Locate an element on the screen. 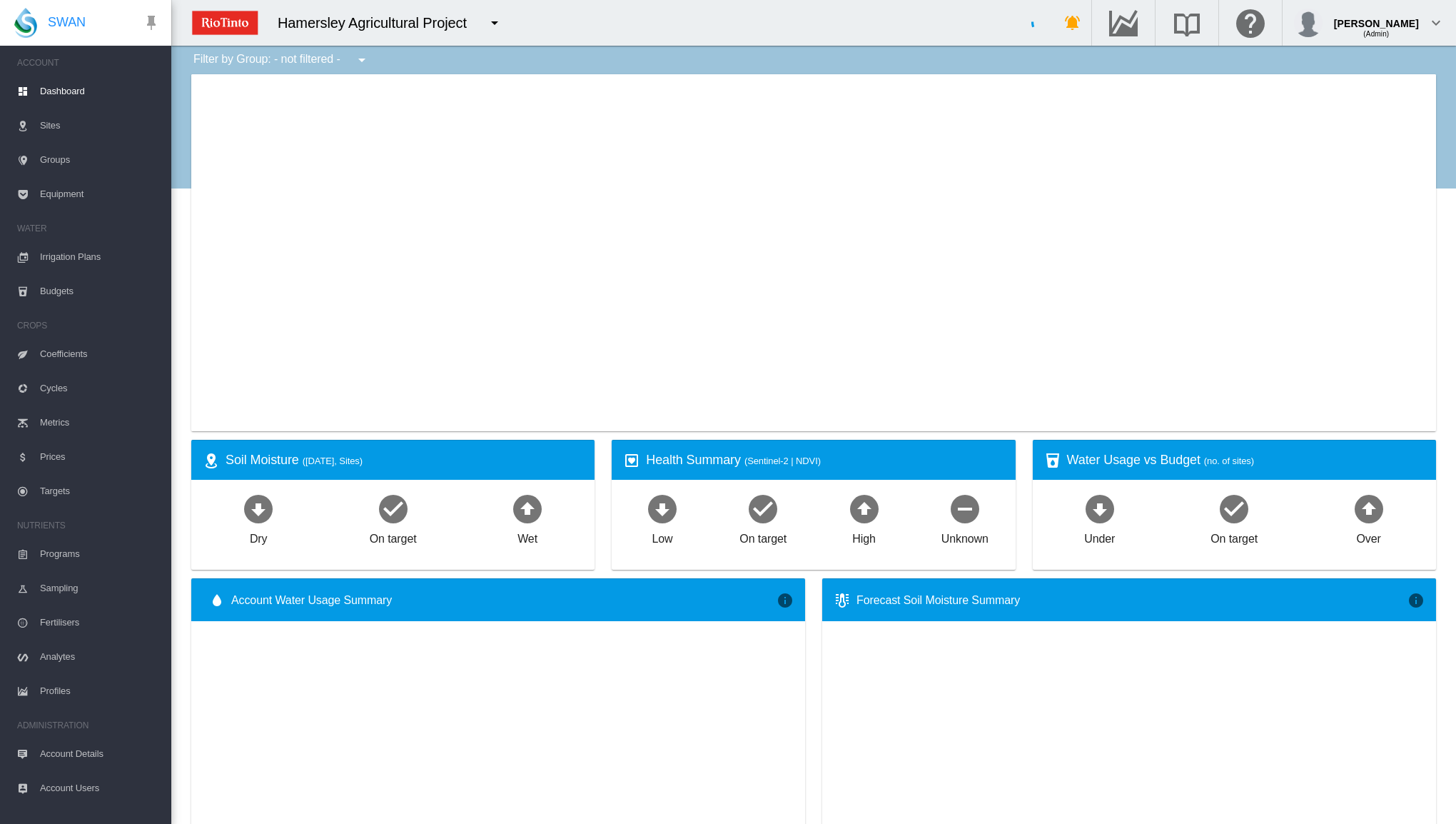  span: Account Details is located at coordinates (100, 754).